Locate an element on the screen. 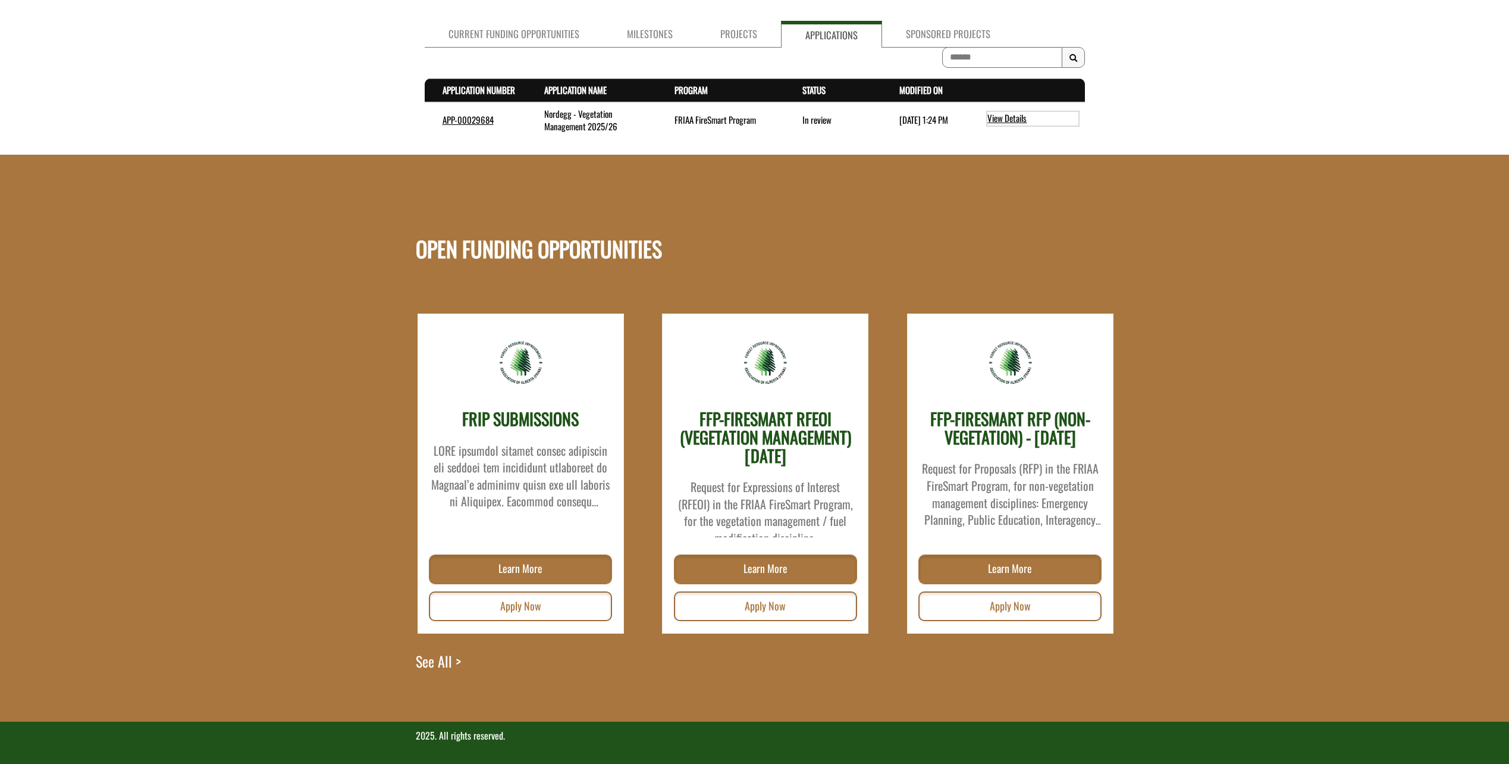 Image resolution: width=1509 pixels, height=764 pixels. h3: FRIP SUBMISSIONS is located at coordinates (520, 419).